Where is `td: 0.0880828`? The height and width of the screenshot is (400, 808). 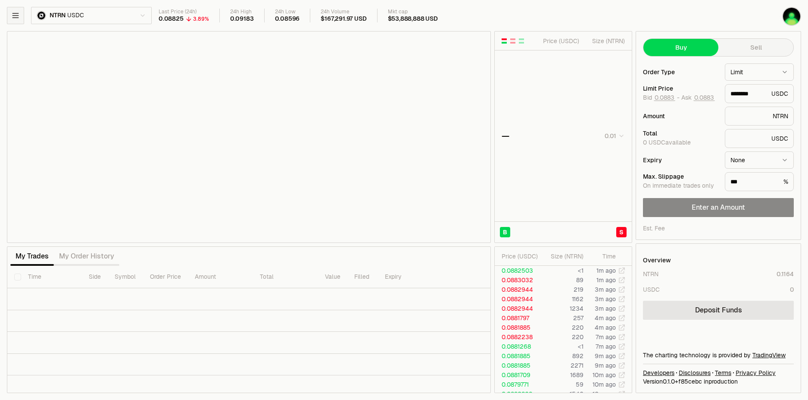
td: 0.0880828 is located at coordinates (518, 394).